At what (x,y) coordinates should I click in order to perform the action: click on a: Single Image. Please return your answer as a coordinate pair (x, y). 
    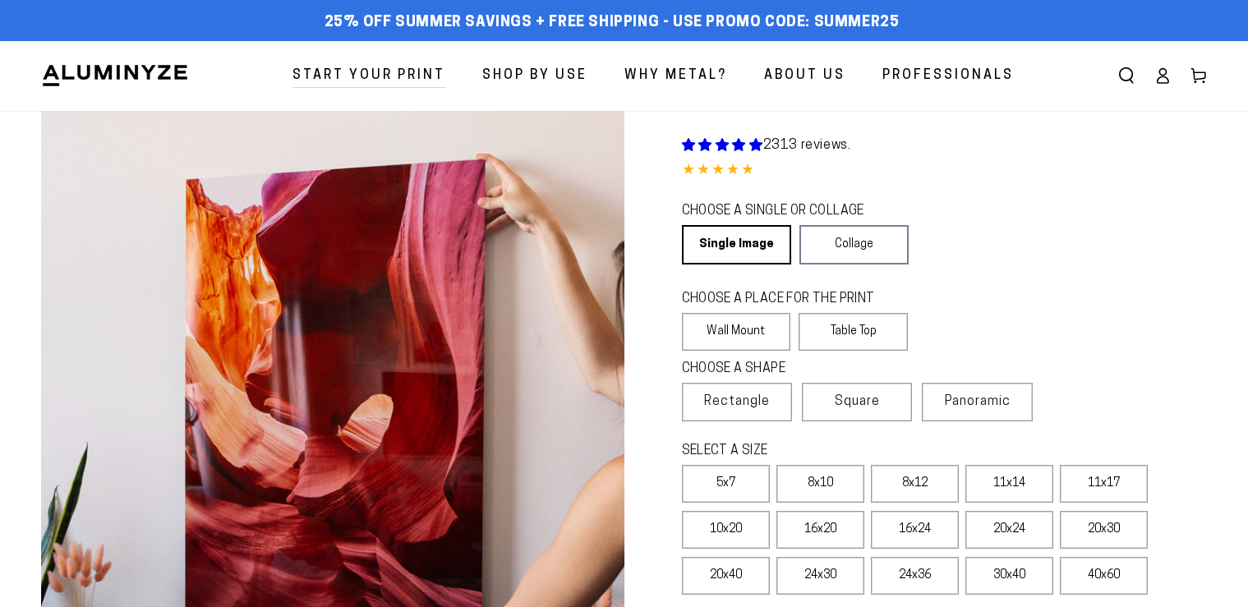
    Looking at the image, I should click on (736, 245).